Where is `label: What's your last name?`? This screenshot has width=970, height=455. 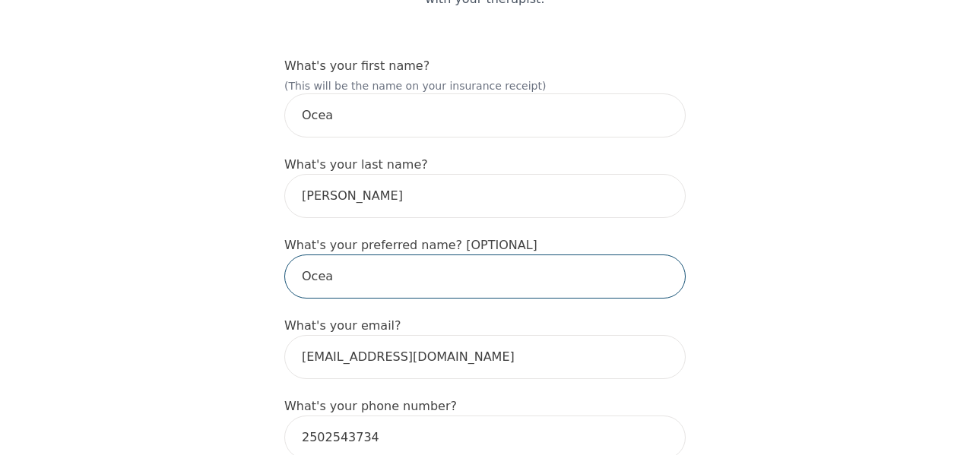
label: What's your last name? is located at coordinates (356, 164).